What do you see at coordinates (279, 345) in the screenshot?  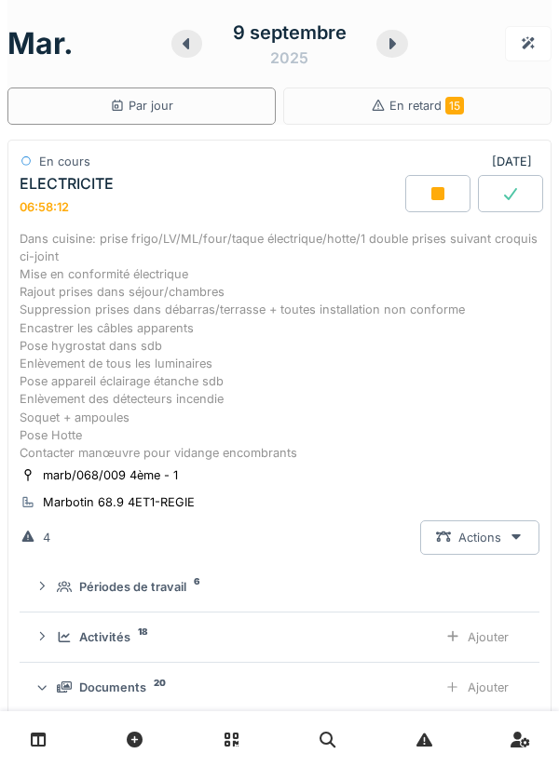 I see `div: Dans cuisine: prise frigo/LV/ML/four/taque électrique/hotte/1 double prises suivant croquis ci-jo...` at bounding box center [279, 345].